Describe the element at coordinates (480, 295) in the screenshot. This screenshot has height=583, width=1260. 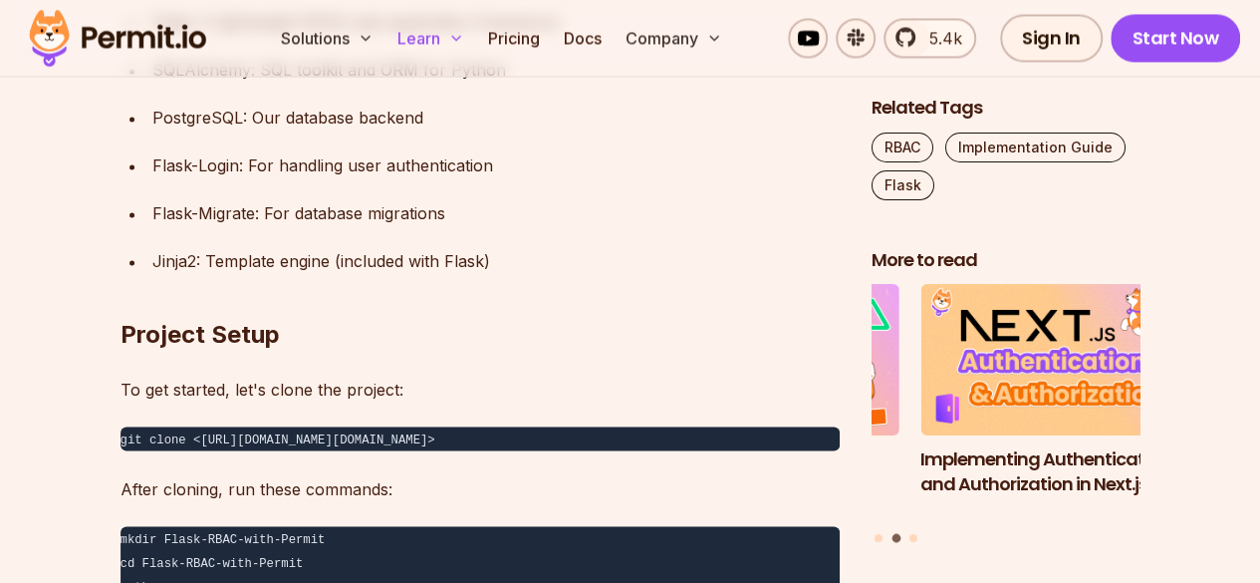
I see `h2: Project Setup` at that location.